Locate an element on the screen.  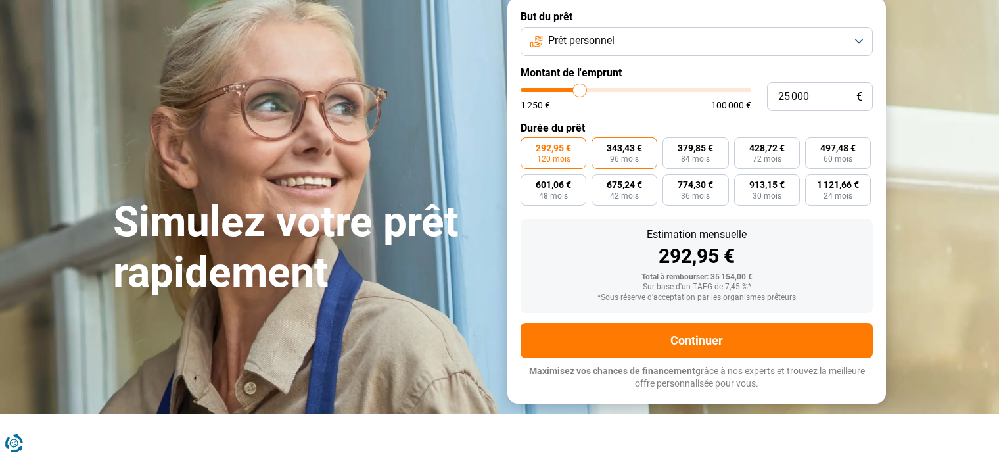
div: 292,95 € is located at coordinates (697, 256).